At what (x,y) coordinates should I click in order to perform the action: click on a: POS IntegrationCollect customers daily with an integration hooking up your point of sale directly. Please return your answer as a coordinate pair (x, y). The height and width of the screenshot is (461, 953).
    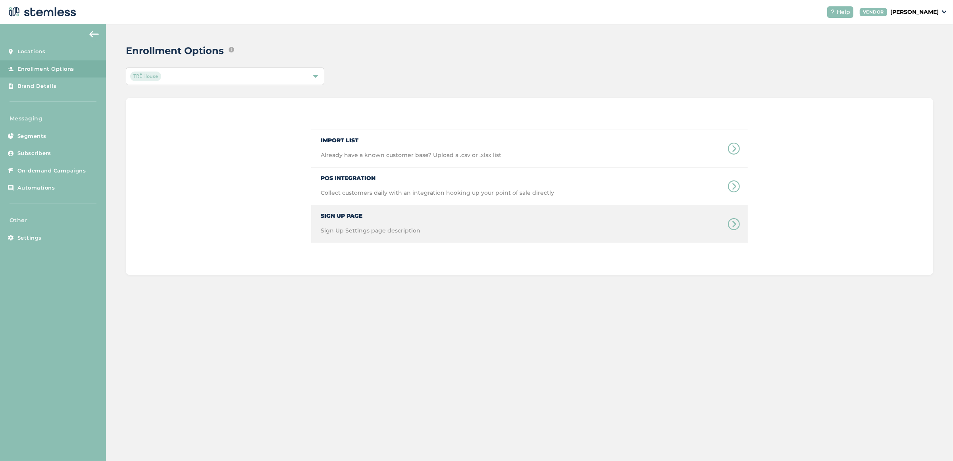
    Looking at the image, I should click on (530, 186).